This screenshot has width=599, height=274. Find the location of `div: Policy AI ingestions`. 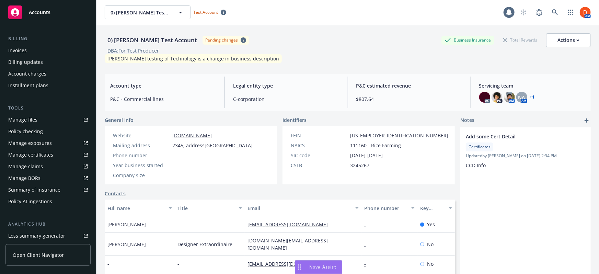

div: Policy AI ingestions is located at coordinates (30, 201).